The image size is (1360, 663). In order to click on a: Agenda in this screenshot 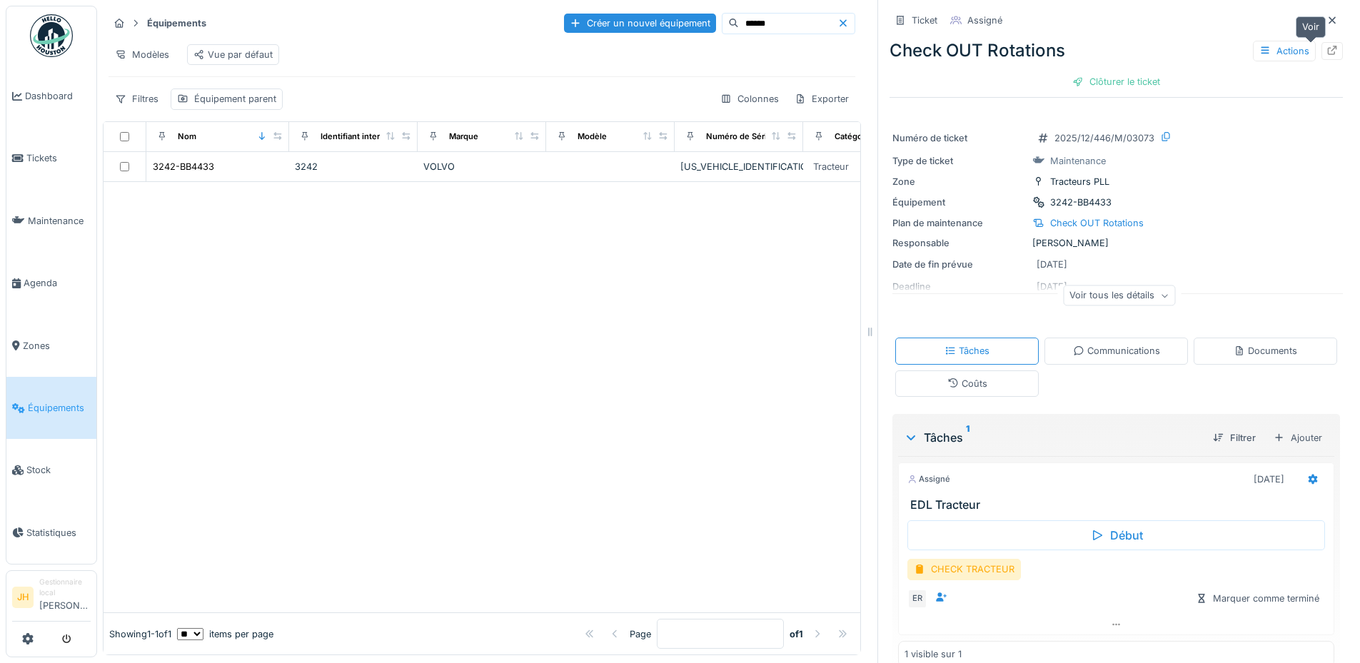, I will do `click(51, 283)`.